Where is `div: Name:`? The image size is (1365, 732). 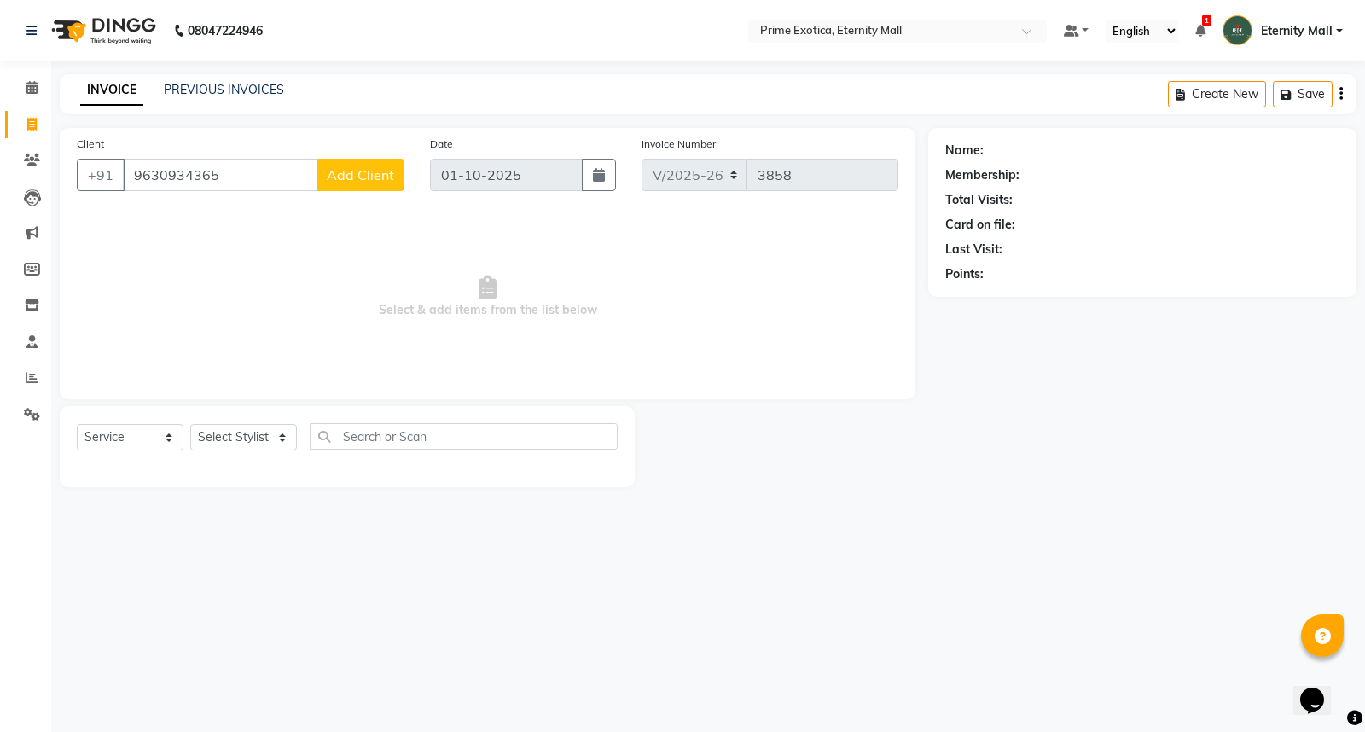
div: Name: is located at coordinates (964, 150).